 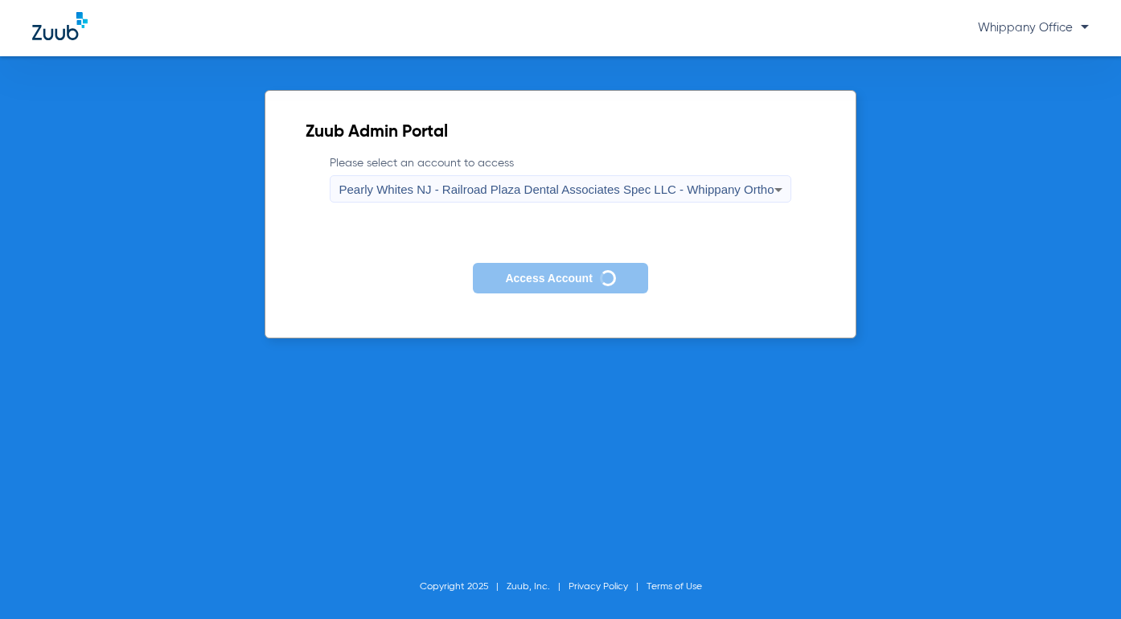 I want to click on span: Access Account, so click(x=549, y=278).